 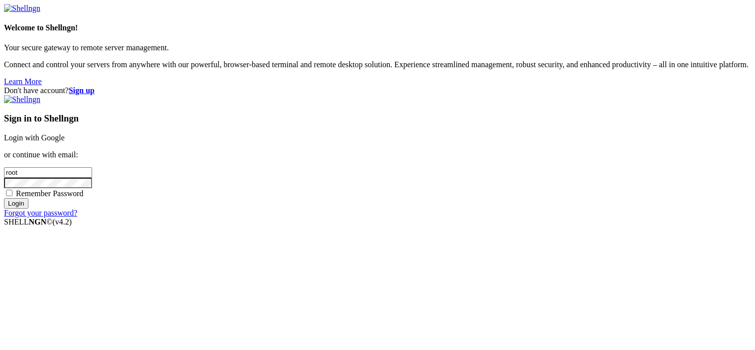 I want to click on input: Email address, so click(x=48, y=172).